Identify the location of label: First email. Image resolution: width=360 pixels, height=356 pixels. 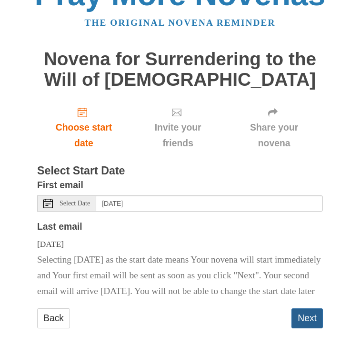
(60, 185).